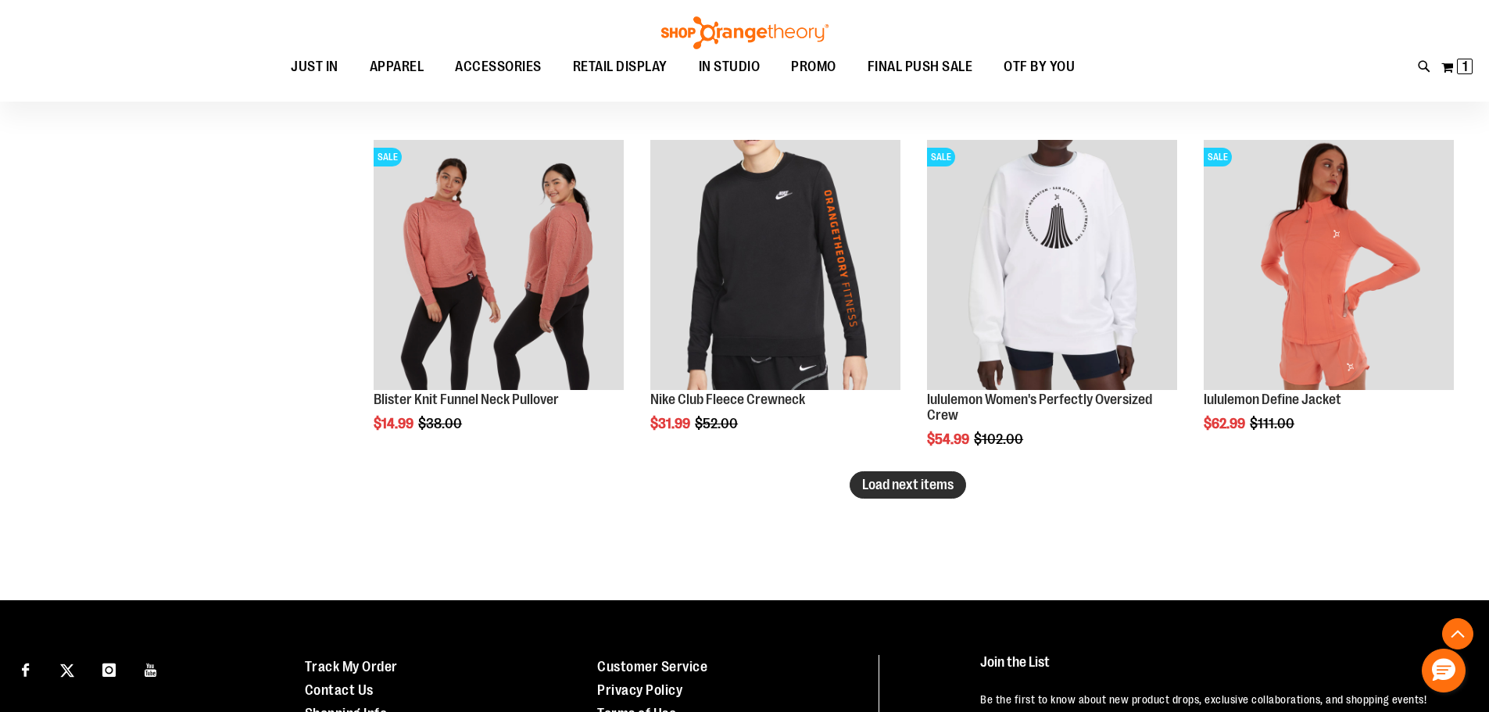 This screenshot has width=1489, height=712. What do you see at coordinates (949, 439) in the screenshot?
I see `span: $54.99` at bounding box center [949, 439].